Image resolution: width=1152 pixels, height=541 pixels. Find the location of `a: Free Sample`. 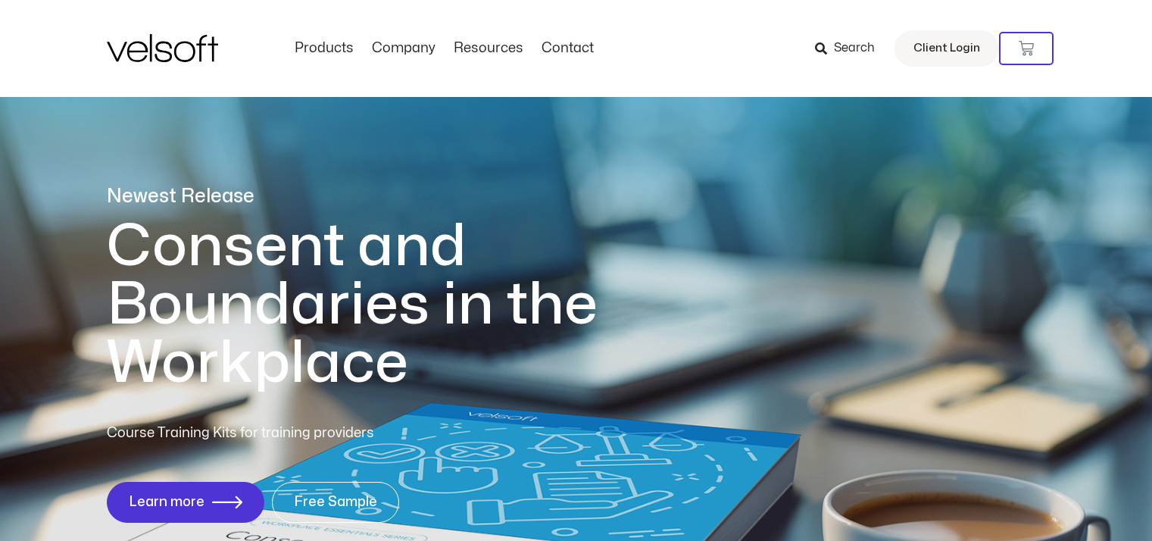

a: Free Sample is located at coordinates (335, 502).